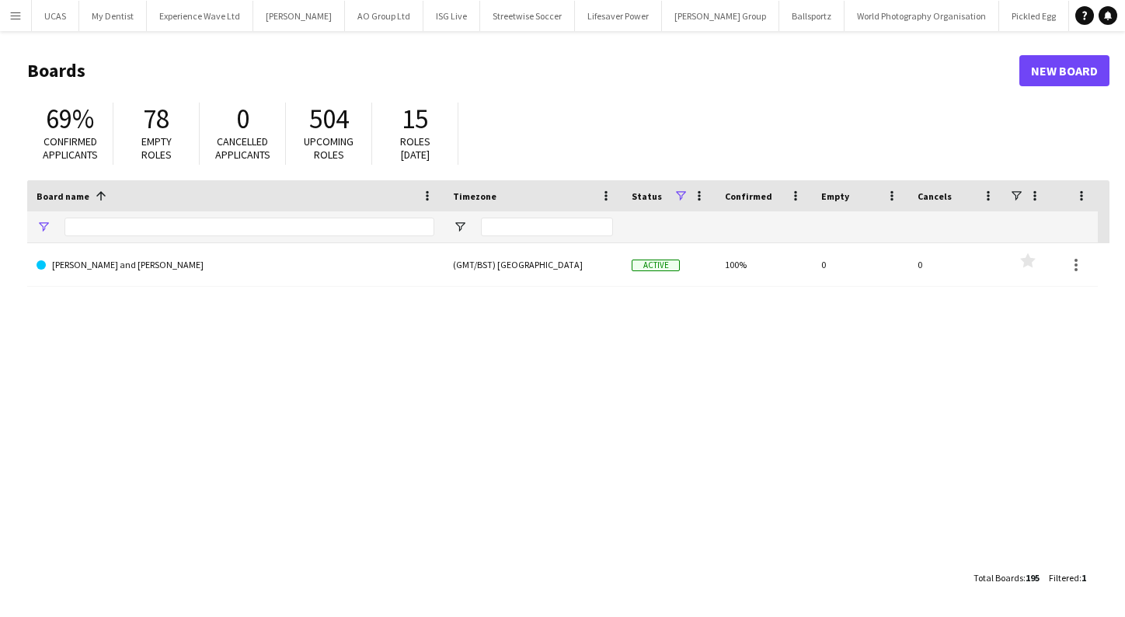  Describe the element at coordinates (475, 196) in the screenshot. I see `span: Timezone` at that location.